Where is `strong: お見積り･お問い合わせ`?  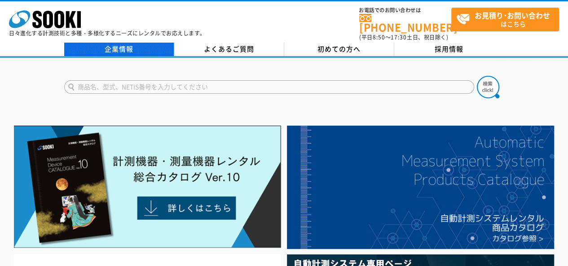 strong: お見積り･お問い合わせ is located at coordinates (512, 15).